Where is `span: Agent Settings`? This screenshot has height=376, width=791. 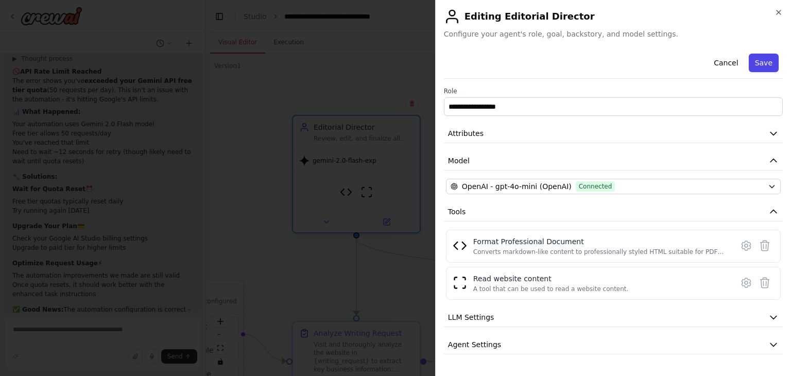 span: Agent Settings is located at coordinates (475, 345).